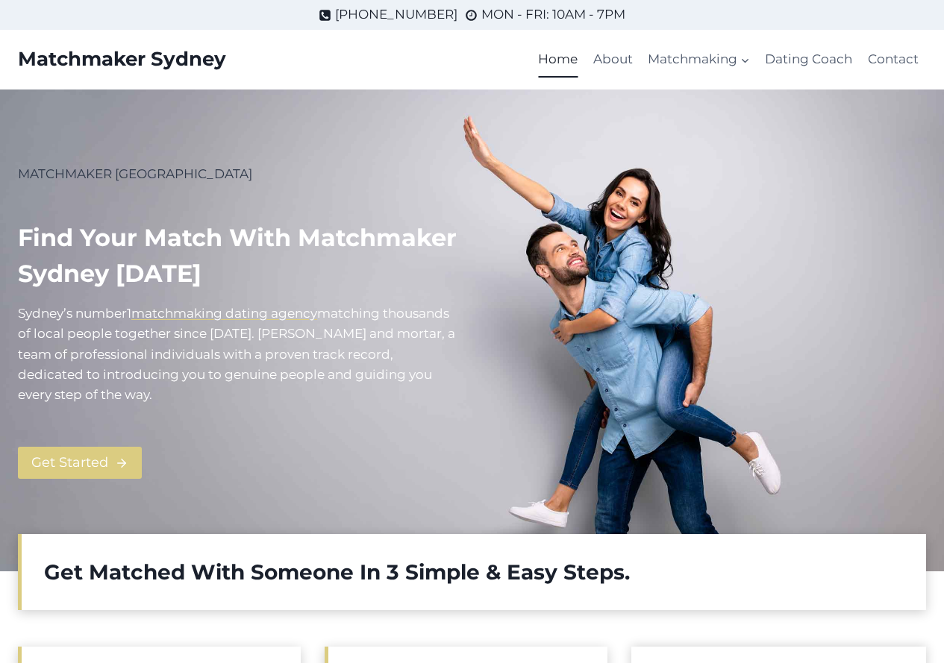  I want to click on span: Matchmaking, so click(698, 59).